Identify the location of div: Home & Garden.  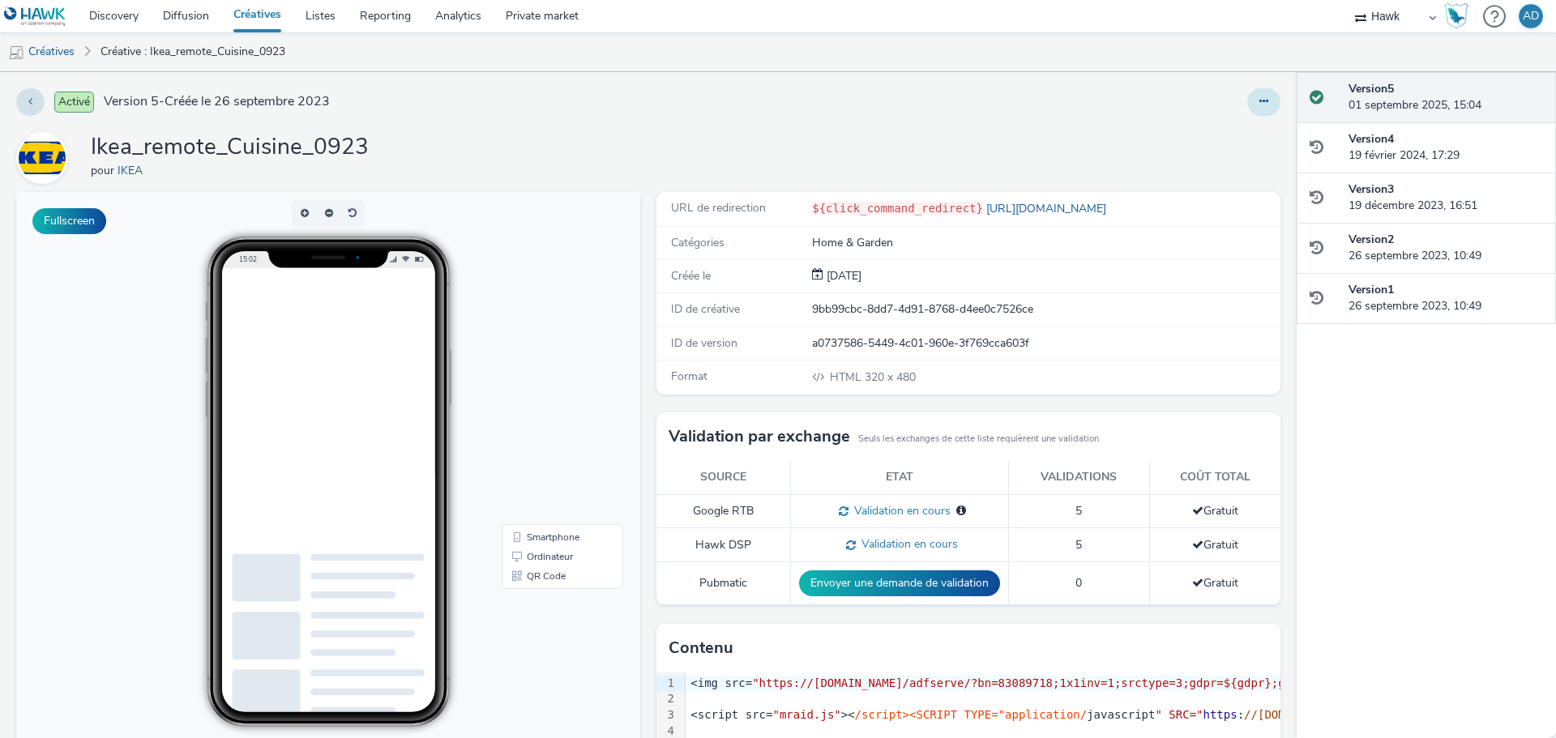
(1046, 243).